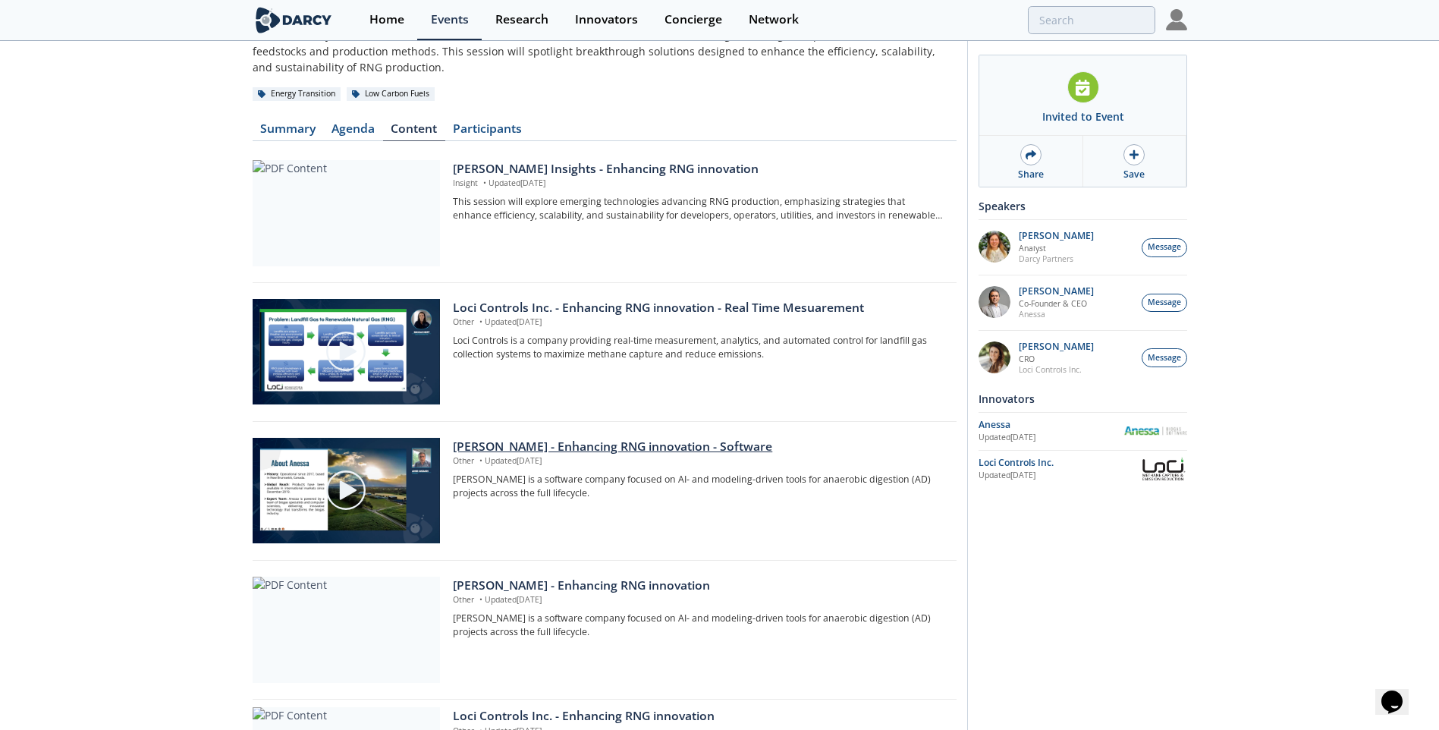 The image size is (1439, 730). Describe the element at coordinates (605, 51) in the screenshot. I see `div: Discover the dynamic evolution of Renewable Natural Gas (RNG) and the innovative technologies dri...` at that location.